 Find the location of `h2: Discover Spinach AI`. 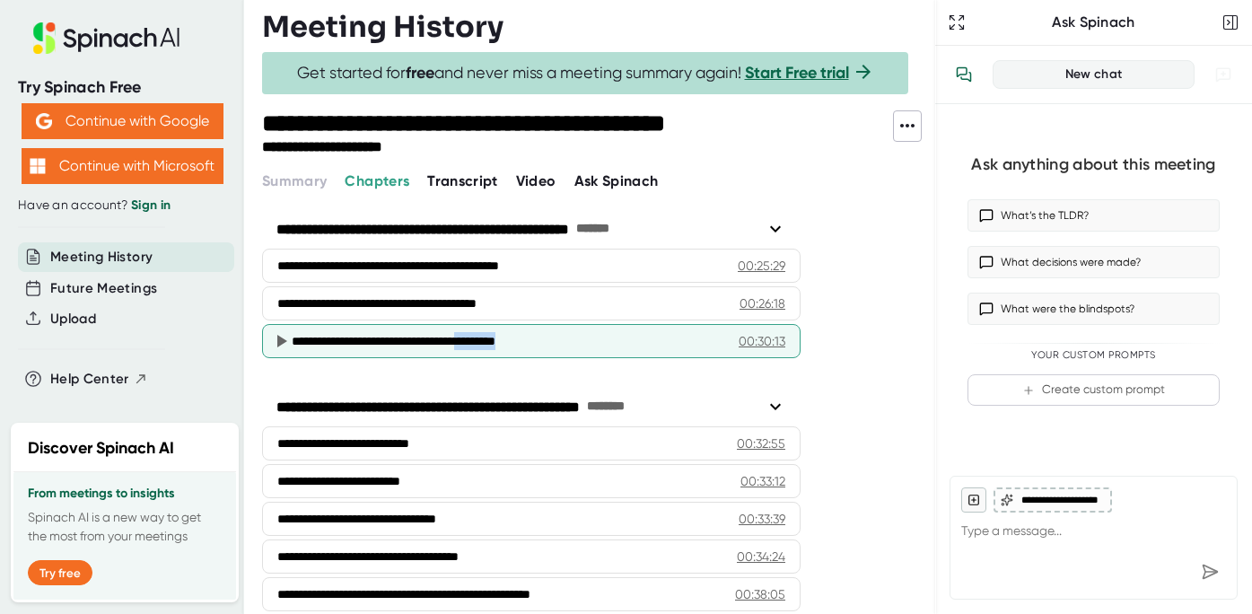

h2: Discover Spinach AI is located at coordinates (100, 448).